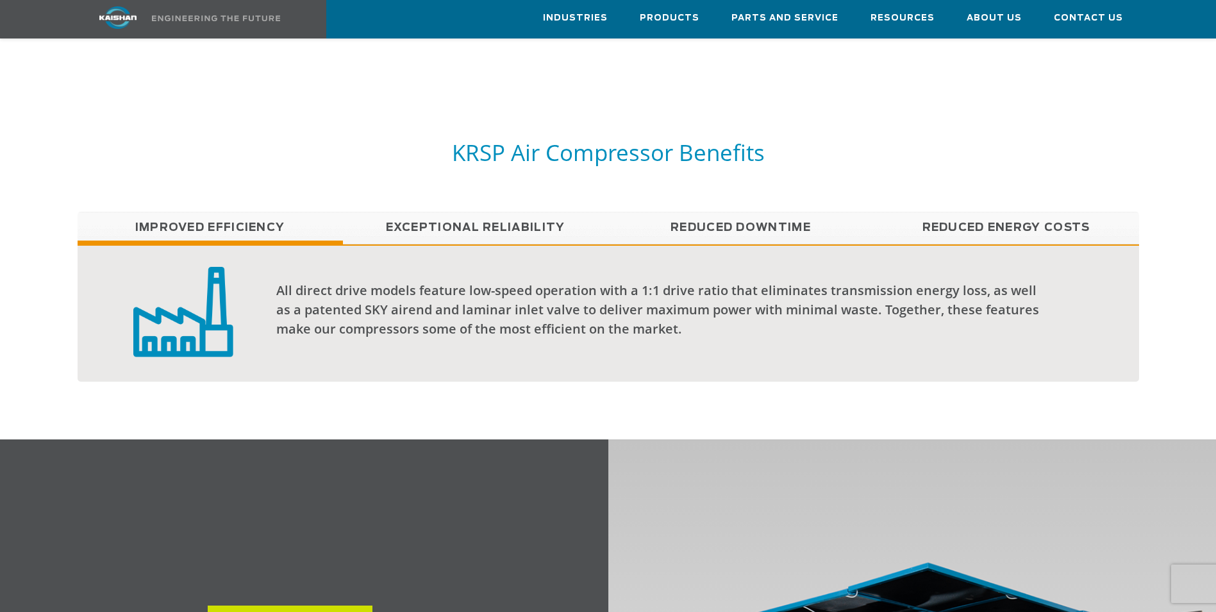  I want to click on img: low capital investment badge, so click(183, 311).